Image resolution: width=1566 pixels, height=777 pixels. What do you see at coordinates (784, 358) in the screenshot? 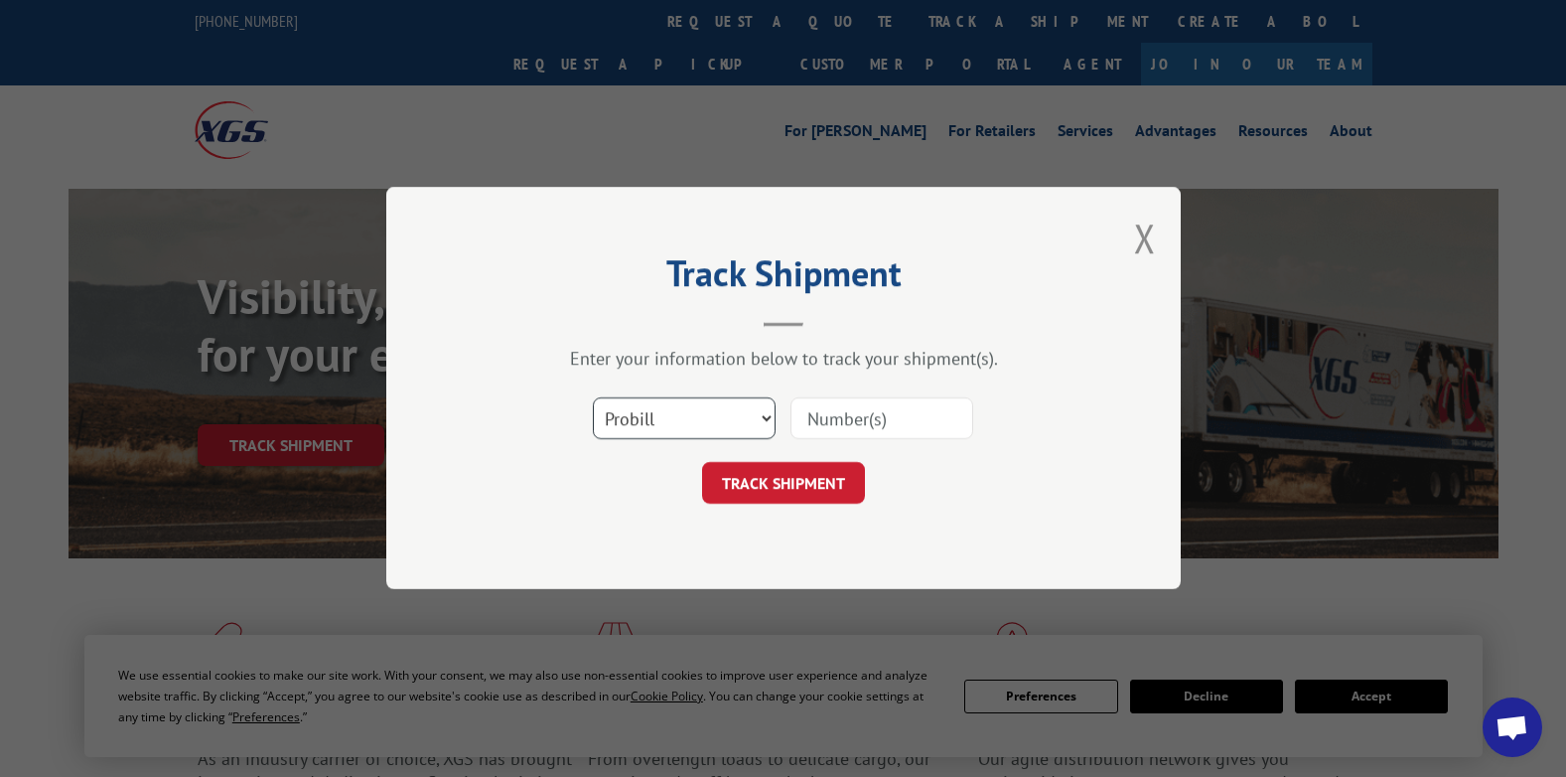
I see `div: Enter your information below to track your shipment(s).` at bounding box center [784, 358].